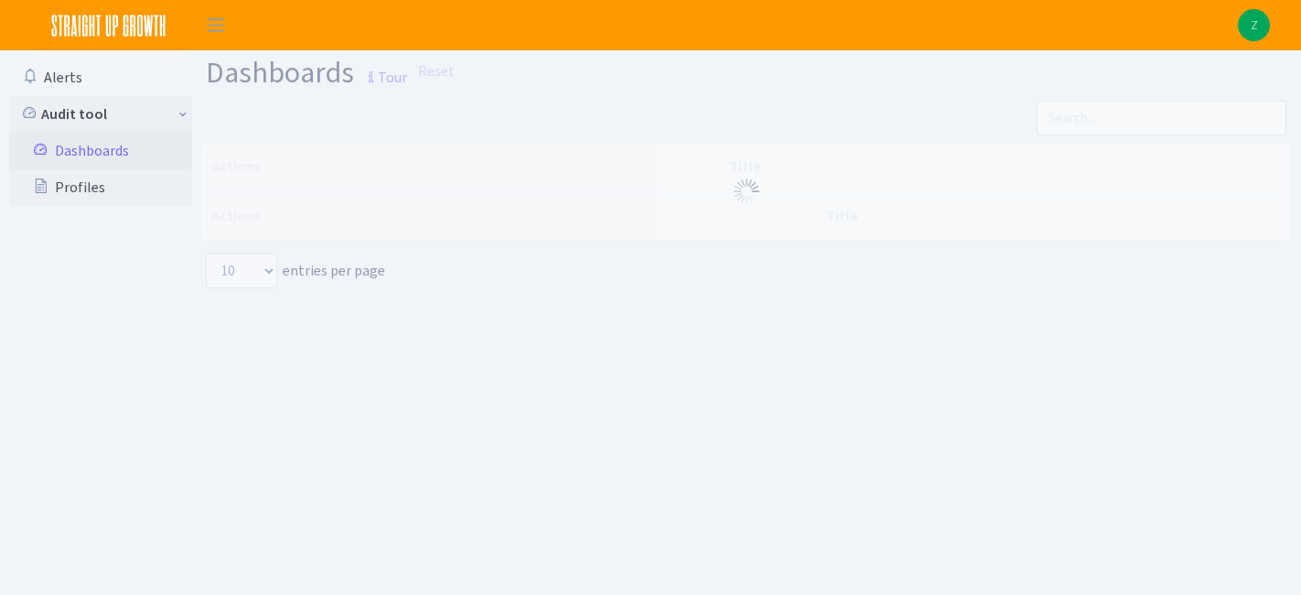 The width and height of the screenshot is (1301, 595). Describe the element at coordinates (381, 72) in the screenshot. I see `a: Tour` at that location.